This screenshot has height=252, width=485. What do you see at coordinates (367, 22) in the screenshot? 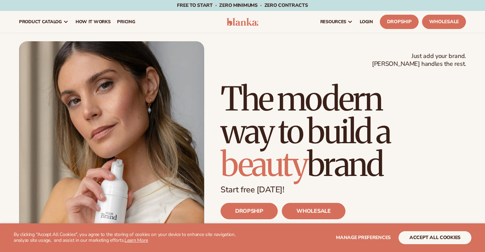
I see `a: LOGIN` at bounding box center [367, 22].